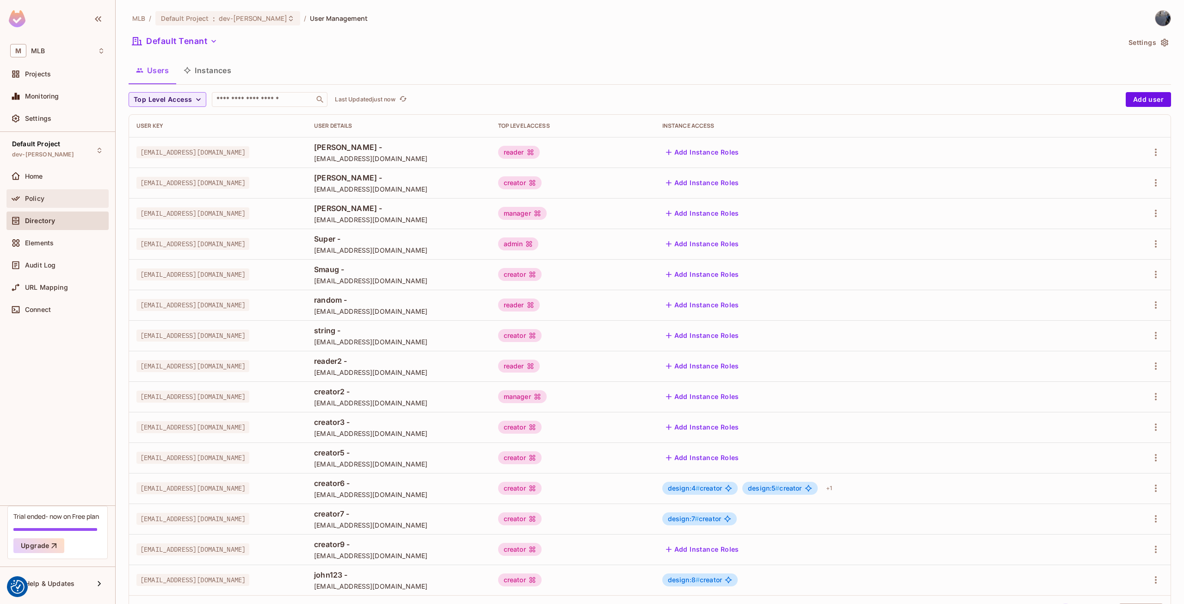  Describe the element at coordinates (17, 18) in the screenshot. I see `img: SReyMgAAAABJRU5ErkJggg==` at that location.